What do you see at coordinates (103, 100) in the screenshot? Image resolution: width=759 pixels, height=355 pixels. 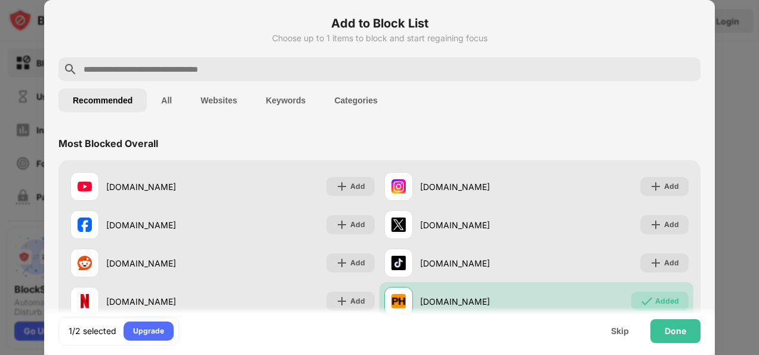 I see `button: Recommended` at bounding box center [103, 100].